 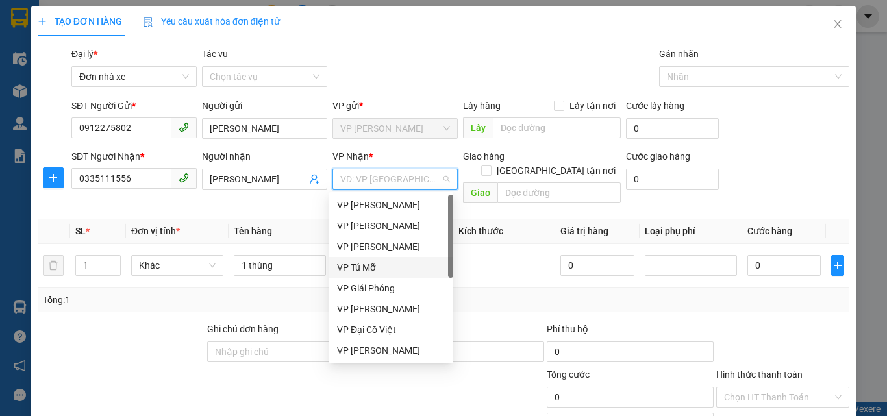 I want to click on div: Tổng: 1, so click(x=193, y=300).